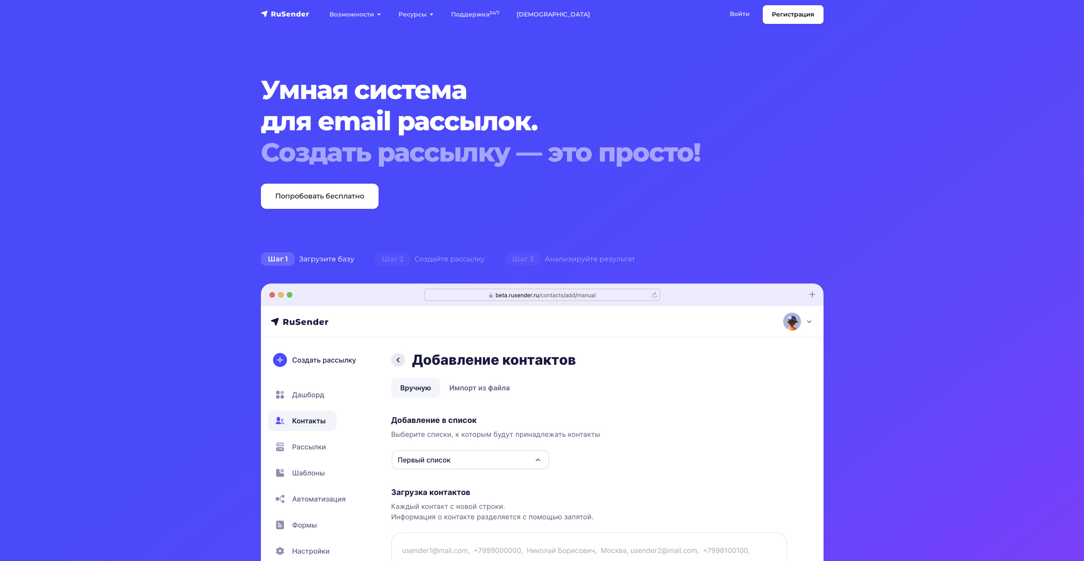  What do you see at coordinates (355, 14) in the screenshot?
I see `a: Возможности` at bounding box center [355, 14].